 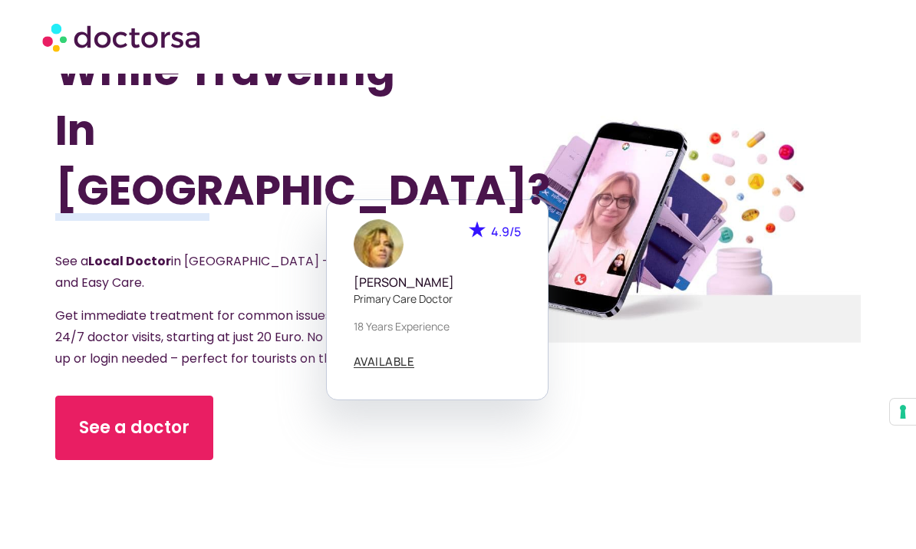 I want to click on span: AVAILABLE, so click(x=384, y=361).